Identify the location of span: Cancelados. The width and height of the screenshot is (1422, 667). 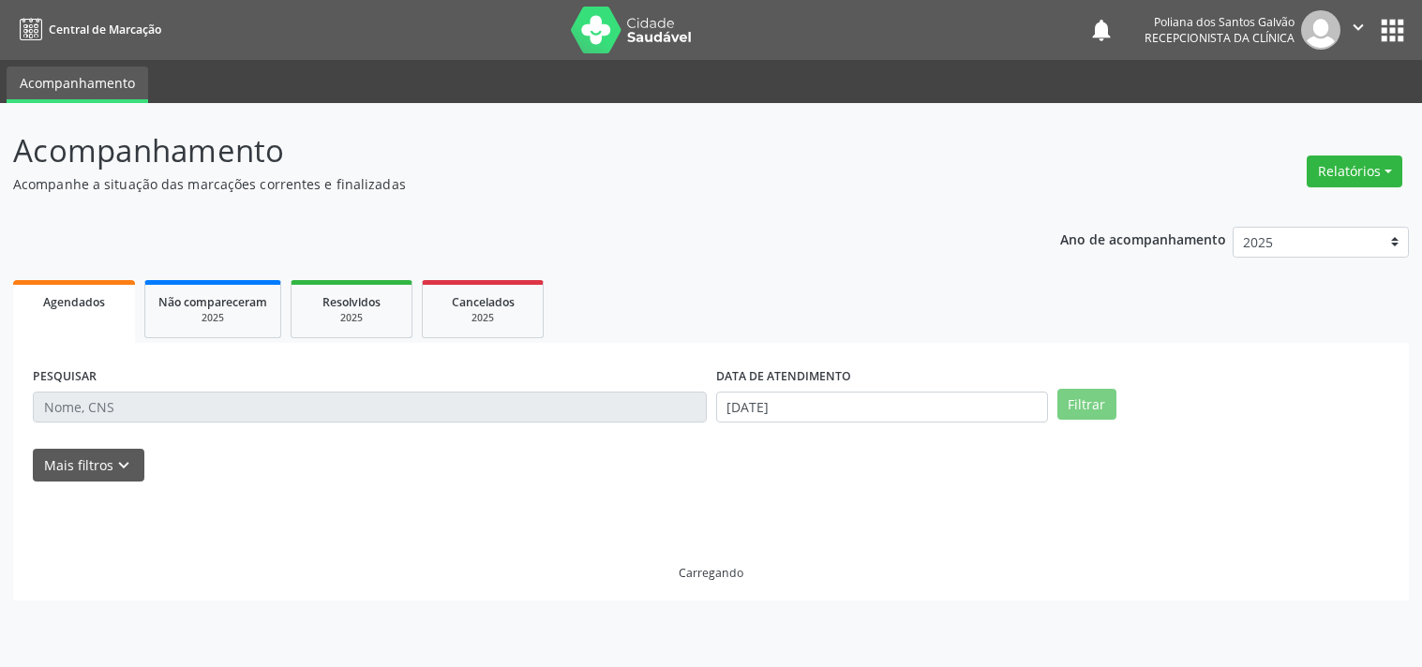
(483, 302).